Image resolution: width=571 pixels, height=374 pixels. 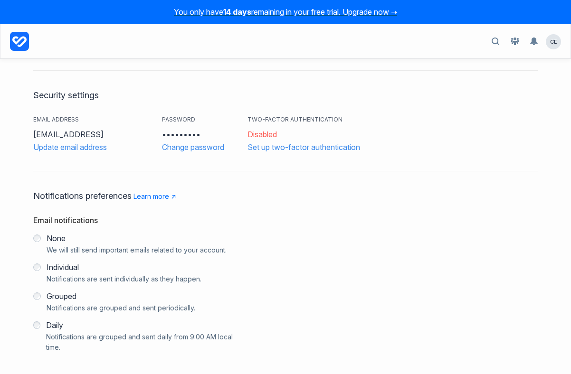 What do you see at coordinates (285, 196) in the screenshot?
I see `h3: Notifications preferences` at bounding box center [285, 196].